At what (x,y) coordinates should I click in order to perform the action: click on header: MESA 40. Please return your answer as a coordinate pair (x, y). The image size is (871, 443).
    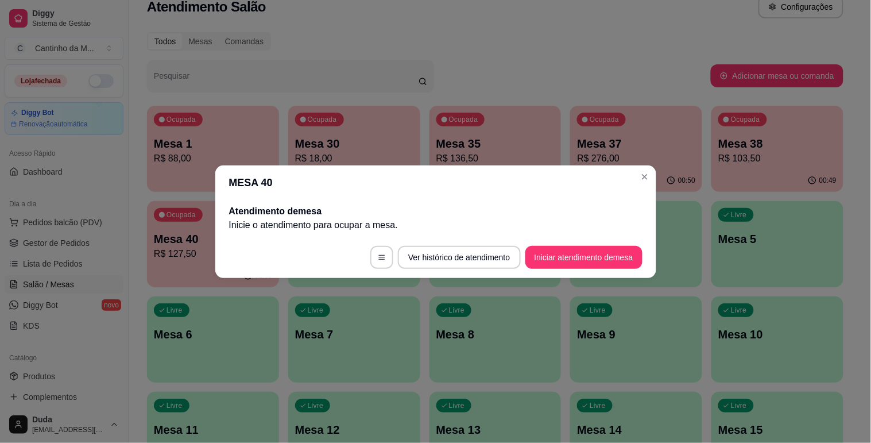
    Looking at the image, I should click on (436, 183).